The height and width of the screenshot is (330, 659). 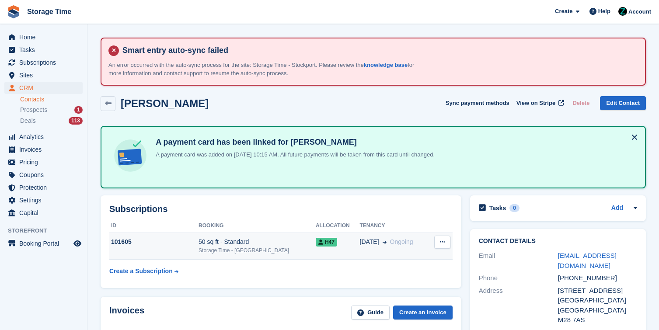 I want to click on span: Booking Portal, so click(x=45, y=244).